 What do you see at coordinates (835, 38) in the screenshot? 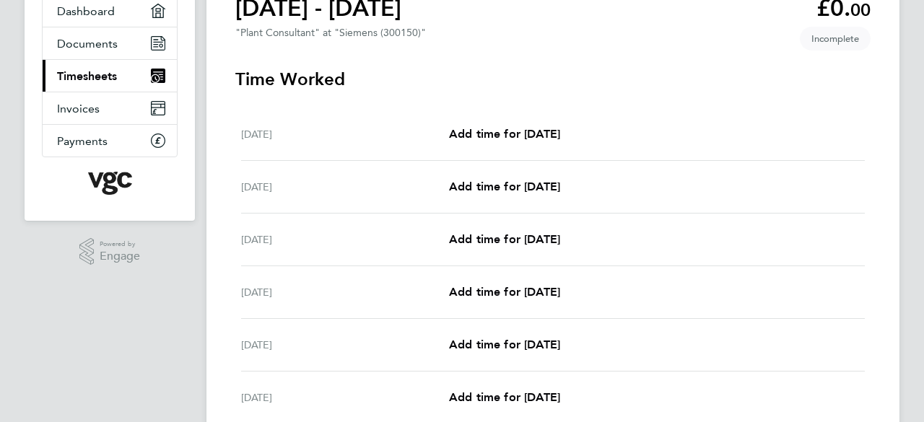
I see `span: This timesheet is Incomplete.` at bounding box center [835, 38].